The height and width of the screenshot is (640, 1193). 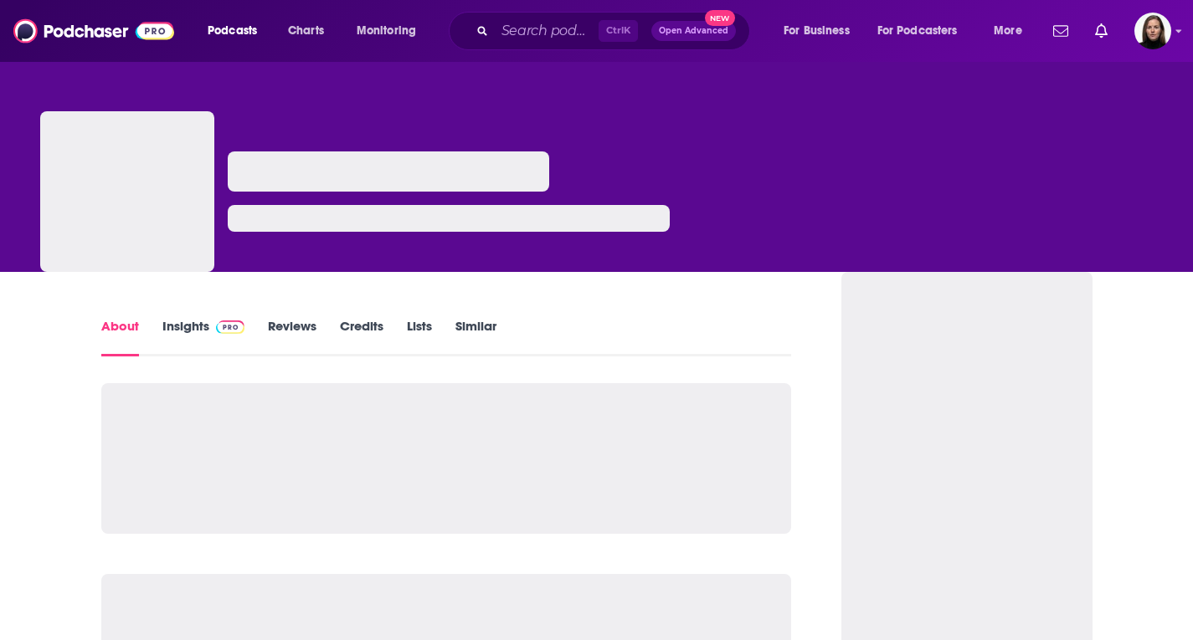 I want to click on span: Ctrl K, so click(x=618, y=31).